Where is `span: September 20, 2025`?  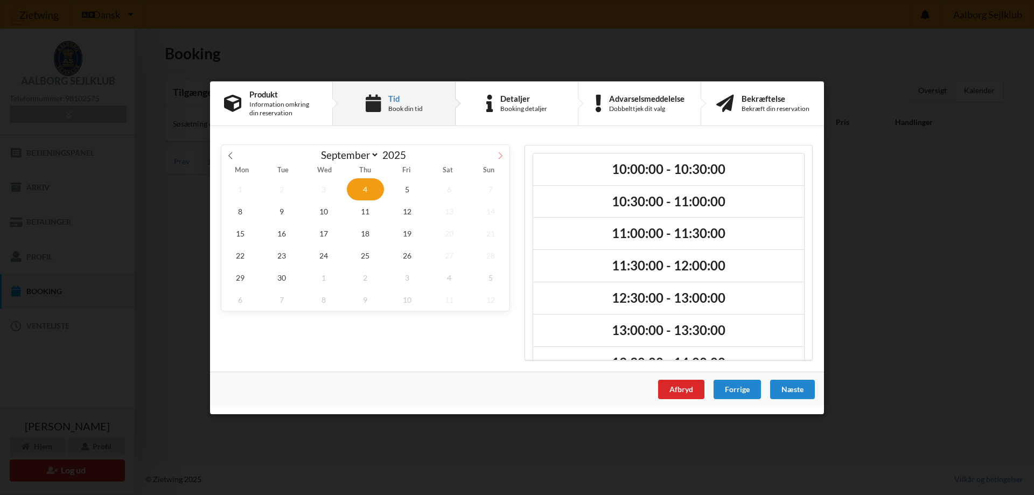
span: September 20, 2025 is located at coordinates (449, 233).